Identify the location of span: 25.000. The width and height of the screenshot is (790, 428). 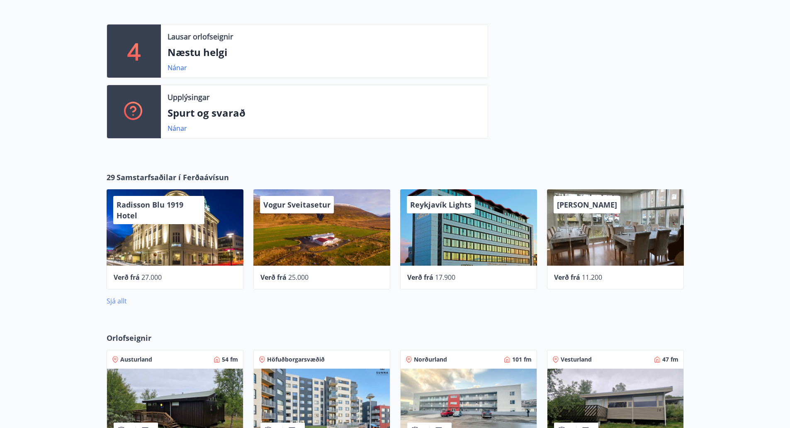
(298, 277).